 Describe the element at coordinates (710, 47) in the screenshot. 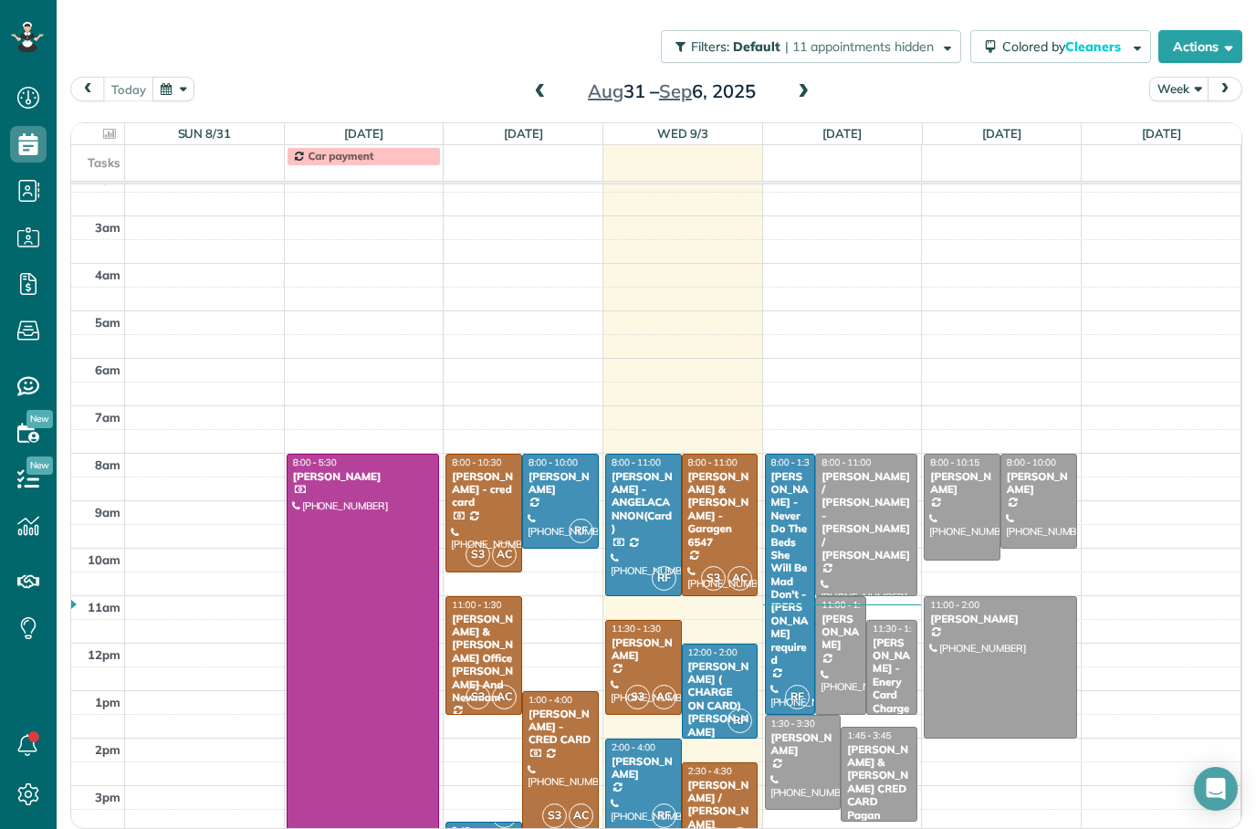

I see `span: Filters:` at that location.